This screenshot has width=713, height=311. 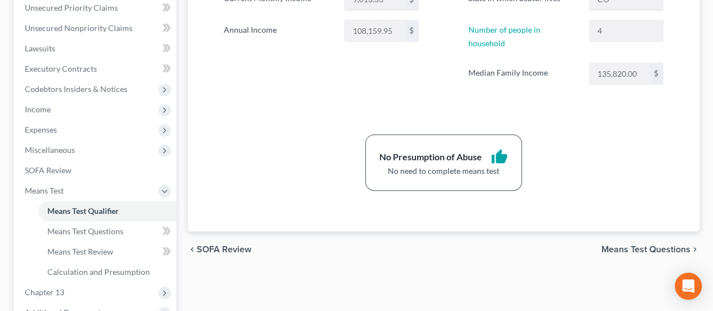 I want to click on a: Calculation and Presumption, so click(x=107, y=272).